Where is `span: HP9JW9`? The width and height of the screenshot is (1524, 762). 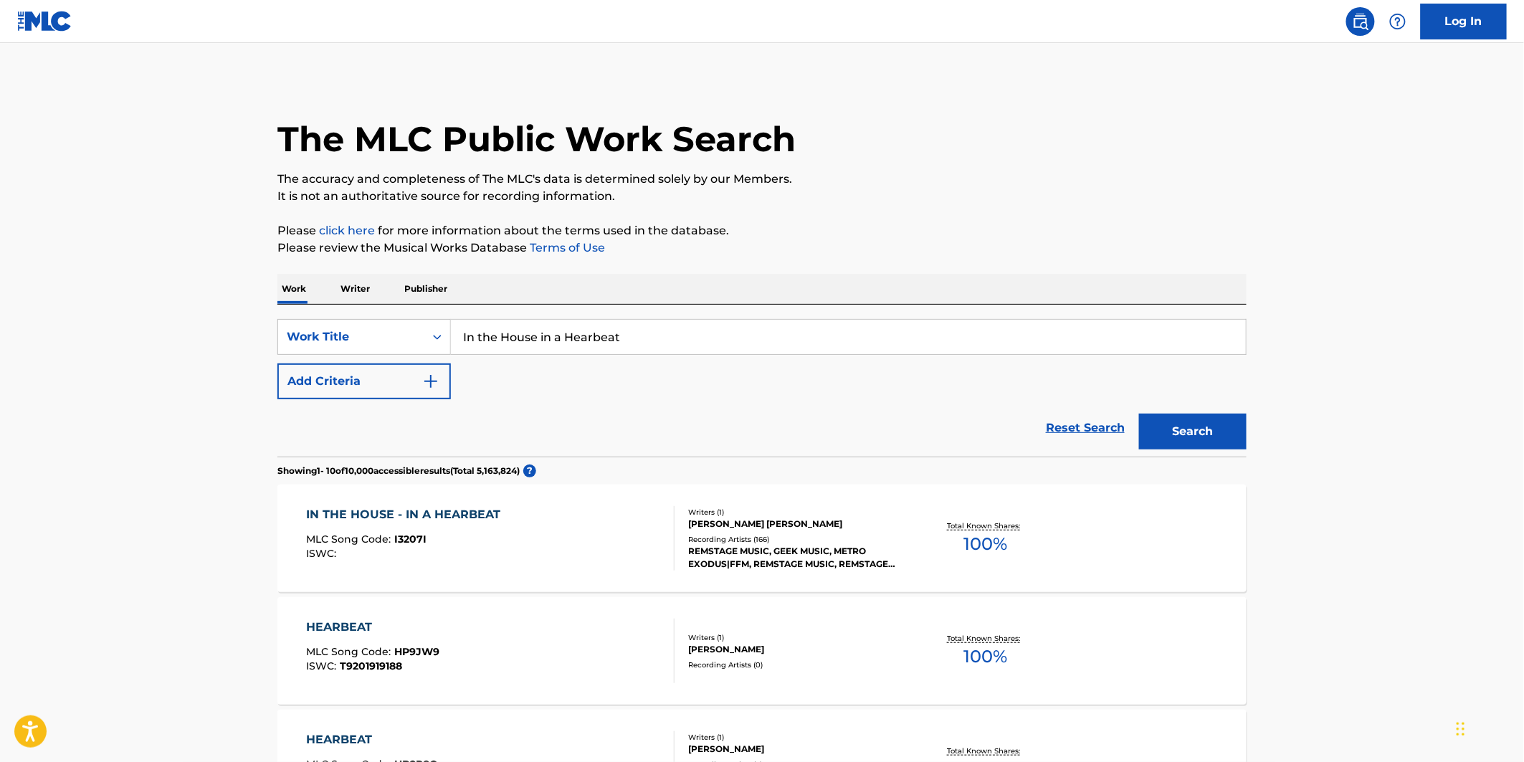 span: HP9JW9 is located at coordinates (417, 652).